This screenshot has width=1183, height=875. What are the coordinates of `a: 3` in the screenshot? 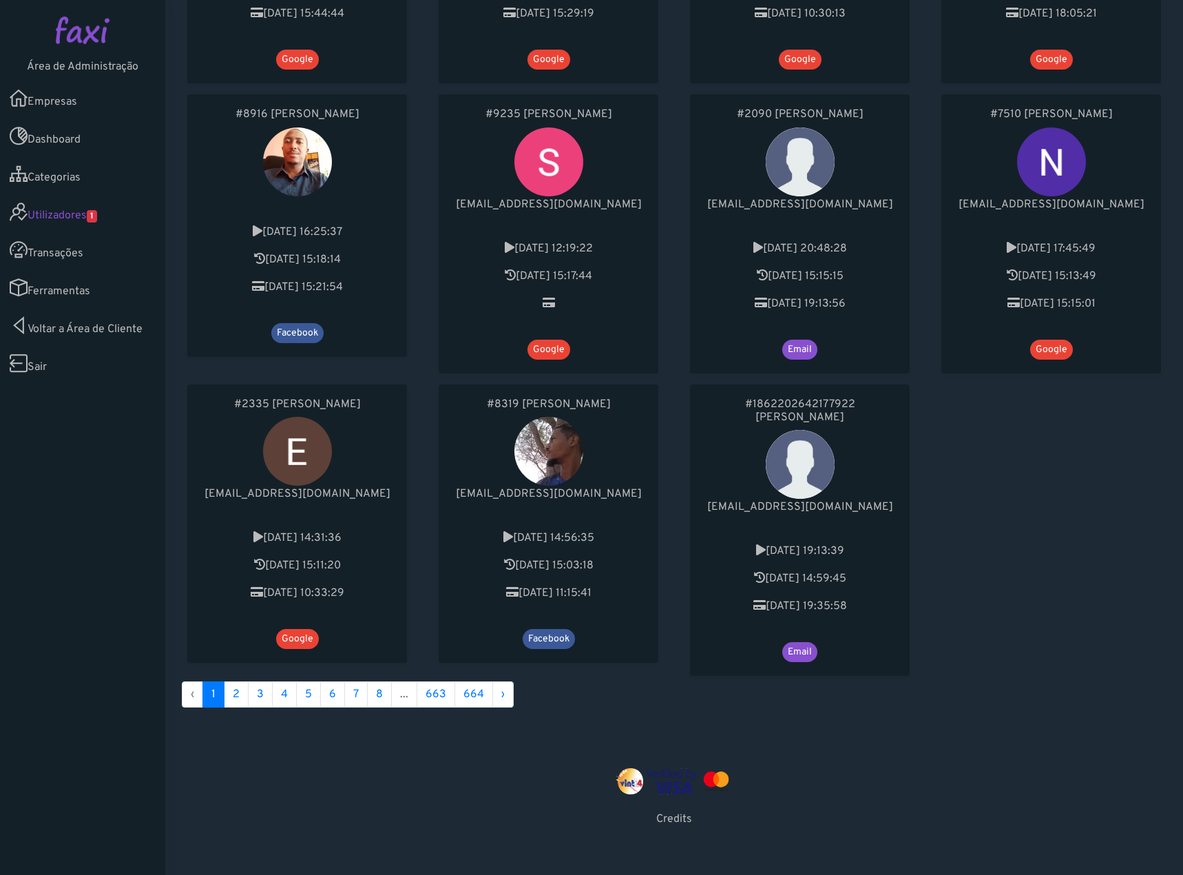 It's located at (260, 694).